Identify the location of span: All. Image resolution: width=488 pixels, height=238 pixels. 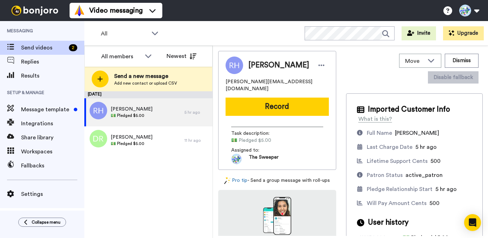
(124, 34).